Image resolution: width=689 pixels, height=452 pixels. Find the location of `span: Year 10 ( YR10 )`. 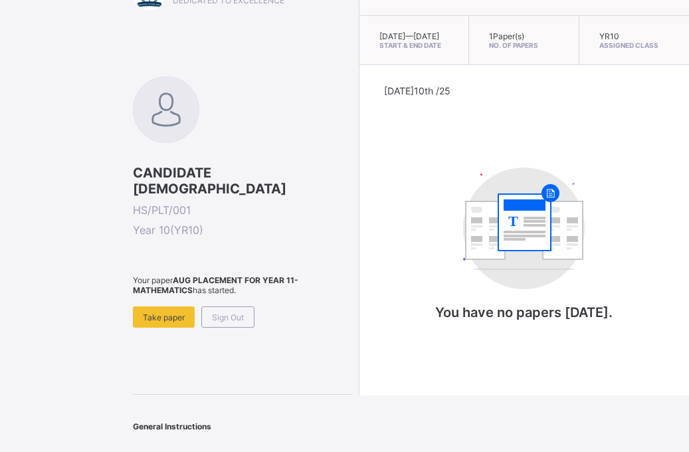

span: Year 10 ( YR10 ) is located at coordinates (242, 230).